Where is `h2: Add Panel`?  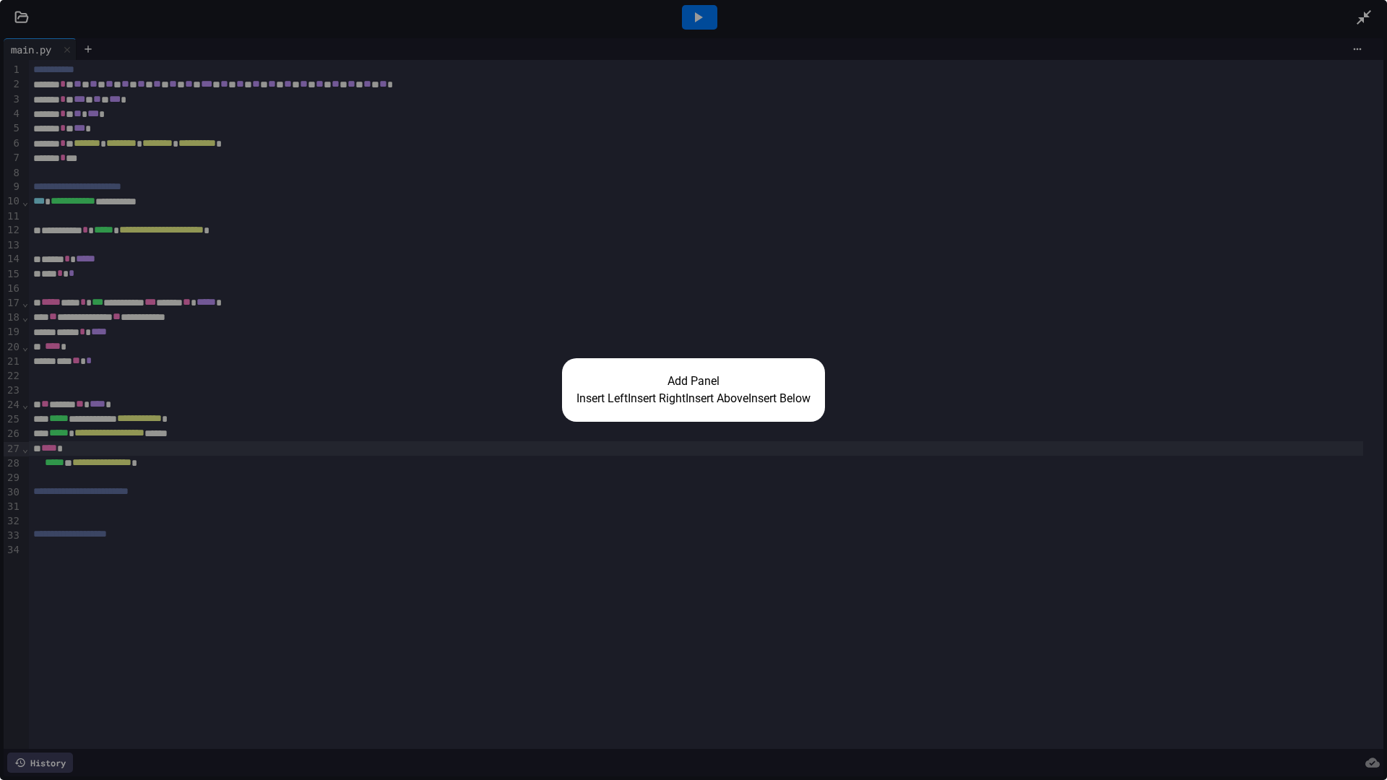 h2: Add Panel is located at coordinates (694, 381).